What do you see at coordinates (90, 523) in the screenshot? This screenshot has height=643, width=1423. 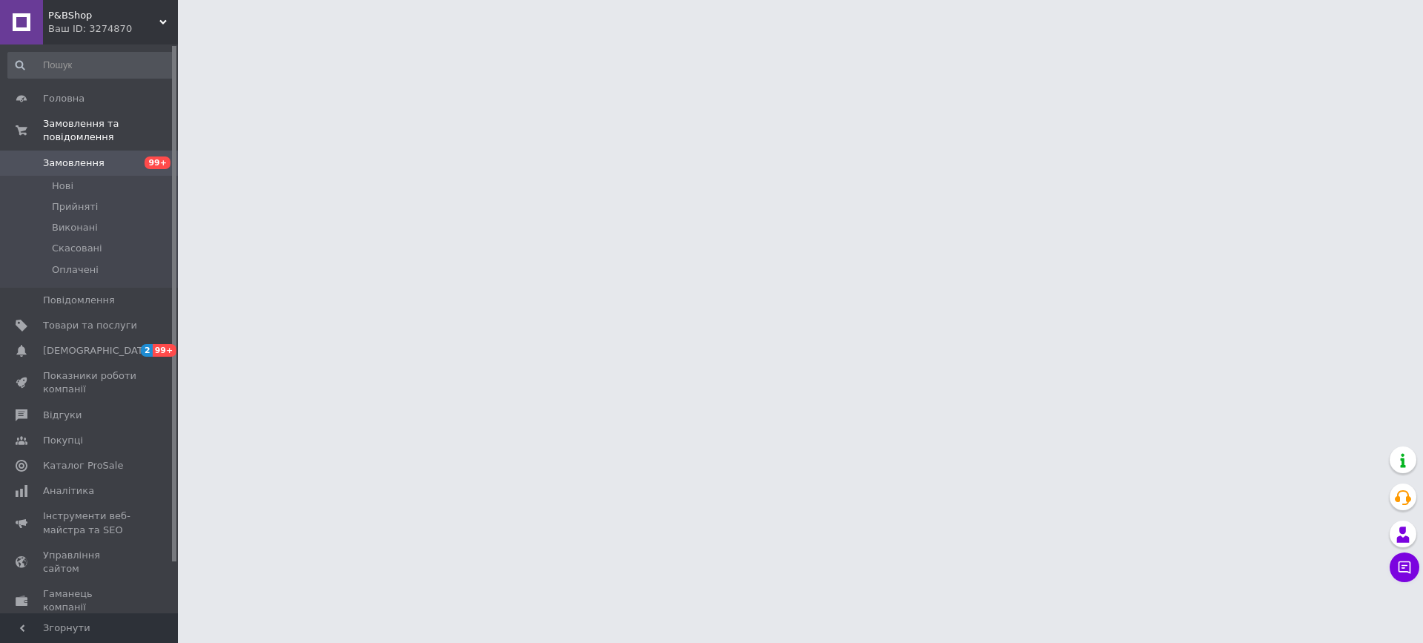 I see `span: Інструменти веб-майстра та SEO` at bounding box center [90, 523].